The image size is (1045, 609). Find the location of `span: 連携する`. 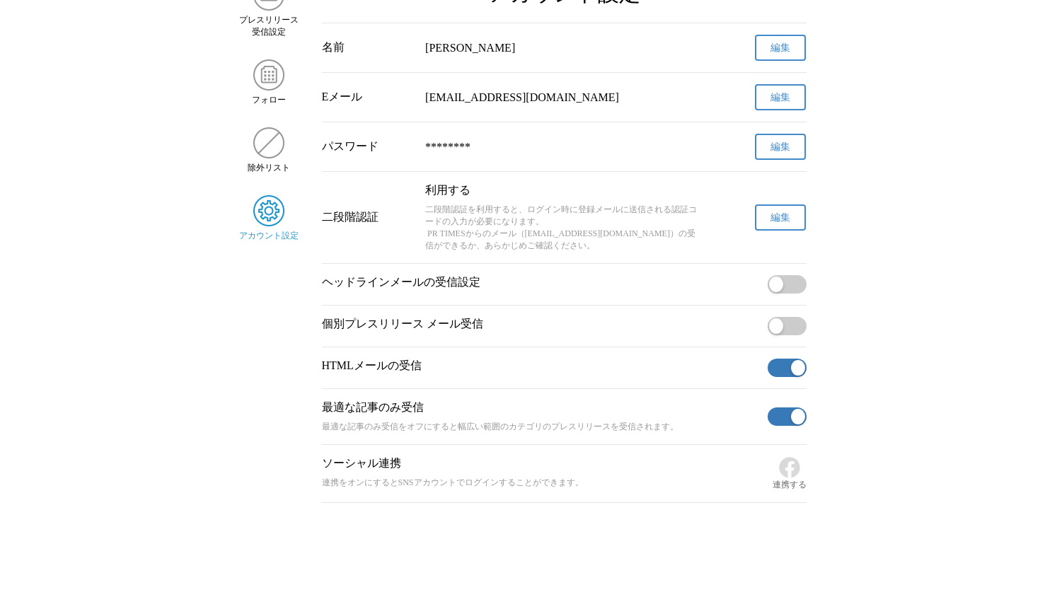

span: 連携する is located at coordinates (790, 485).